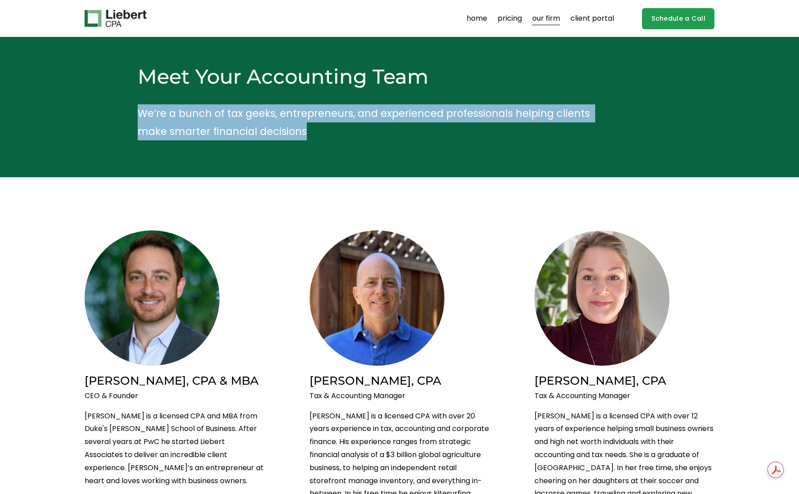 This screenshot has height=494, width=799. What do you see at coordinates (602, 298) in the screenshot?
I see `img: Jennie Ledesma` at bounding box center [602, 298].